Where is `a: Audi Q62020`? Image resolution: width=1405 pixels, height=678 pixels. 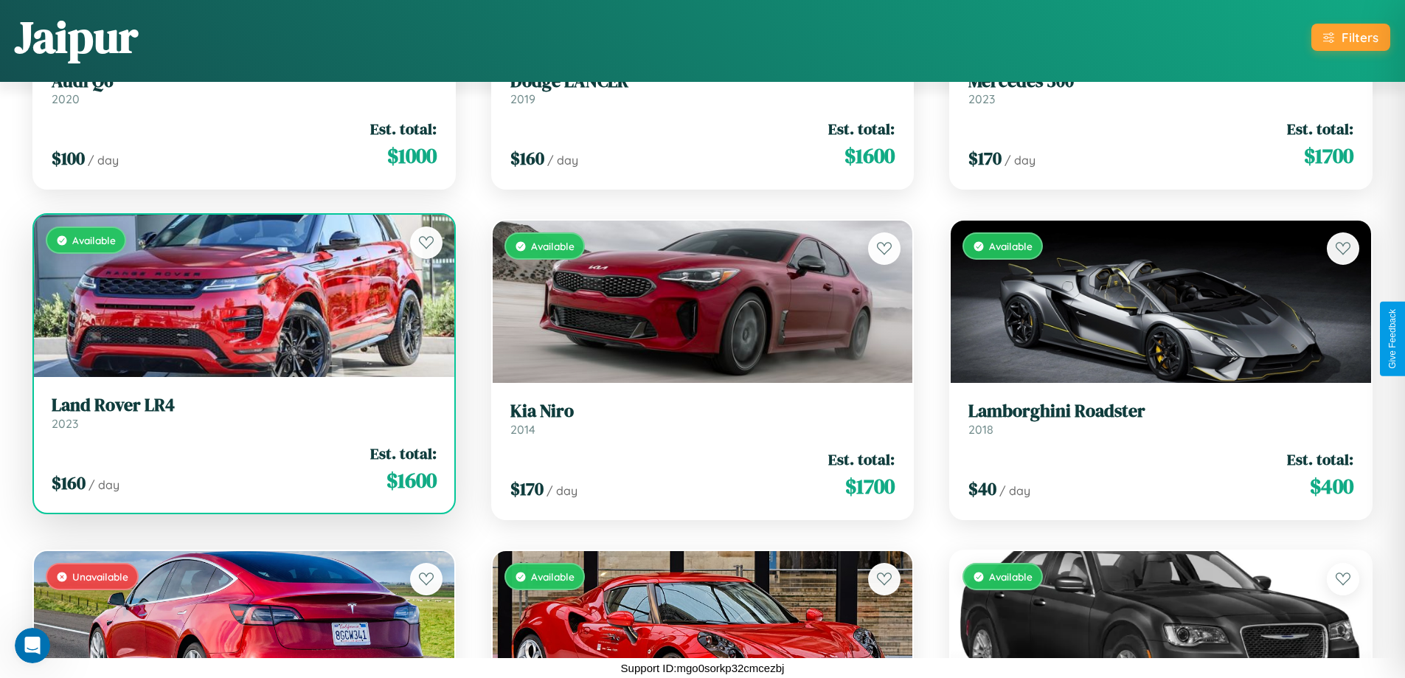 a: Audi Q62020 is located at coordinates (244, 89).